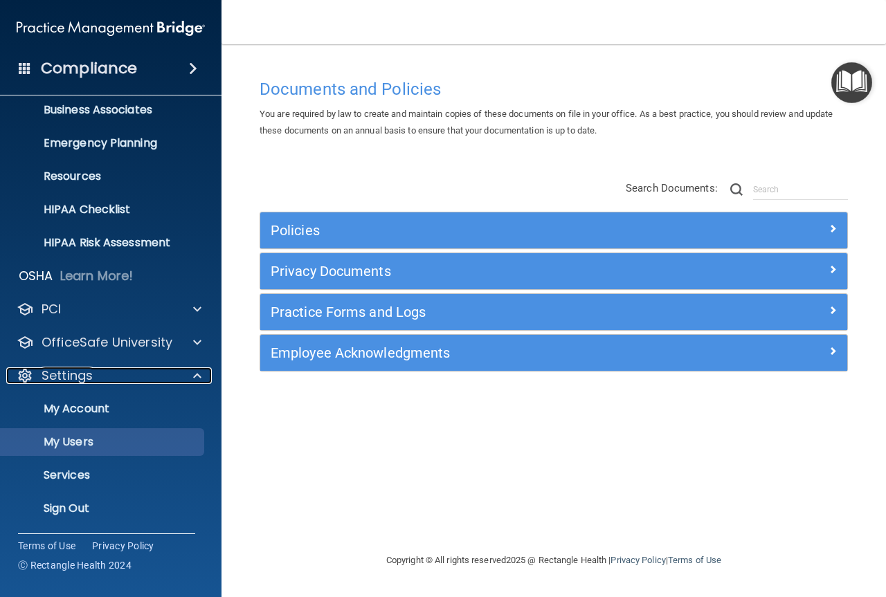 This screenshot has height=597, width=886. What do you see at coordinates (103, 143) in the screenshot?
I see `p: Emergency Planning` at bounding box center [103, 143].